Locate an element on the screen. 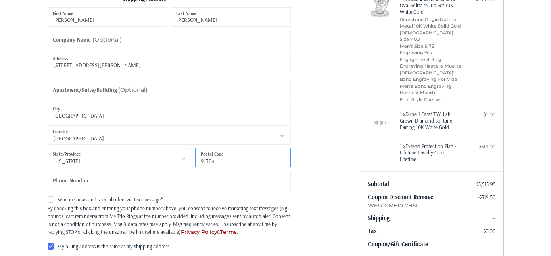 The image size is (551, 256). div: $319.00 is located at coordinates (480, 147).